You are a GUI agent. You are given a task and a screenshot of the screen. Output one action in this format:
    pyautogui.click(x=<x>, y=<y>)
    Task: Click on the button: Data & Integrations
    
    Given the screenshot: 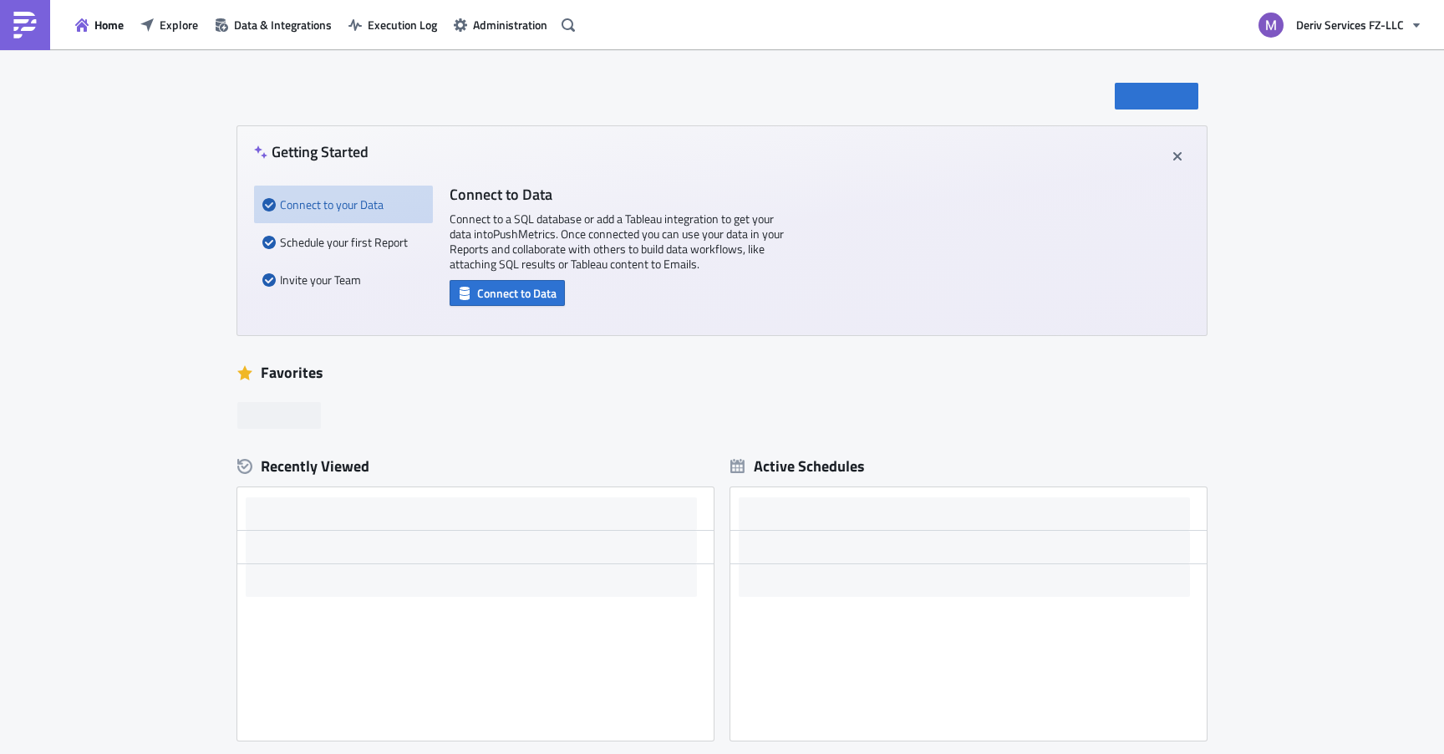 What is the action you would take?
    pyautogui.click(x=273, y=24)
    